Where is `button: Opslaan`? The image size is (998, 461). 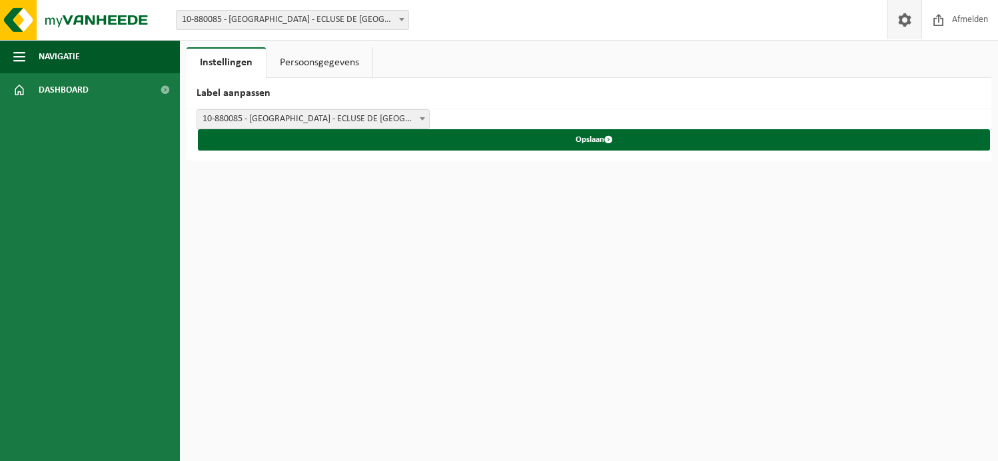
button: Opslaan is located at coordinates (593, 140).